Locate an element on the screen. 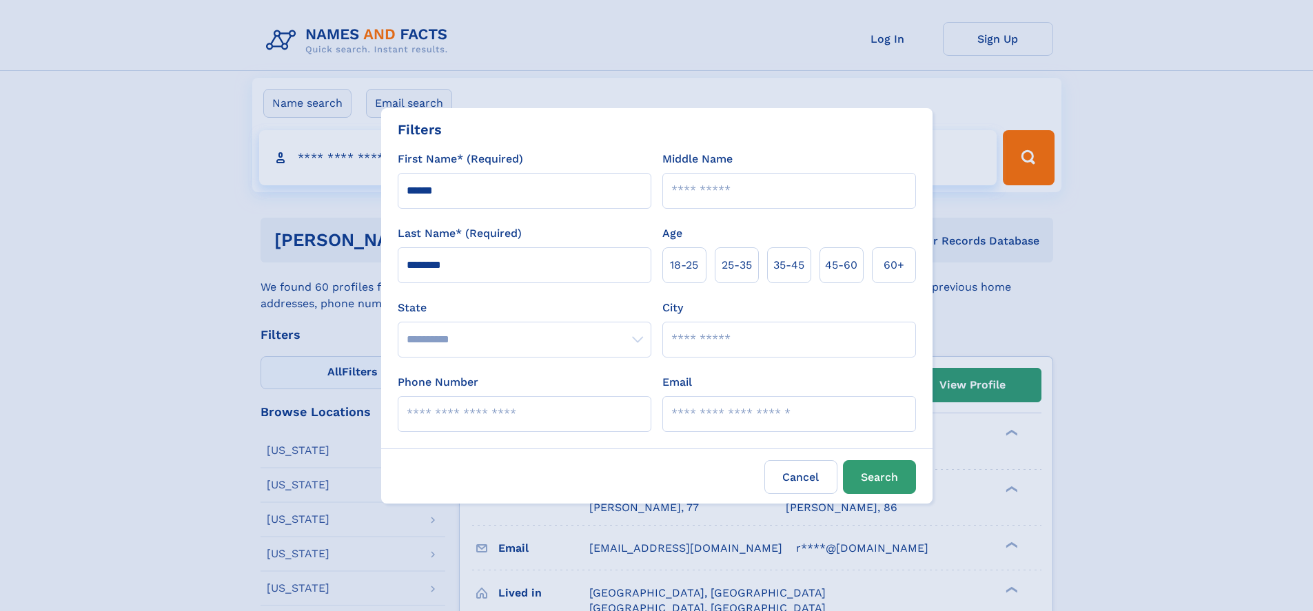 This screenshot has width=1313, height=611. span: 25‑35 is located at coordinates (737, 265).